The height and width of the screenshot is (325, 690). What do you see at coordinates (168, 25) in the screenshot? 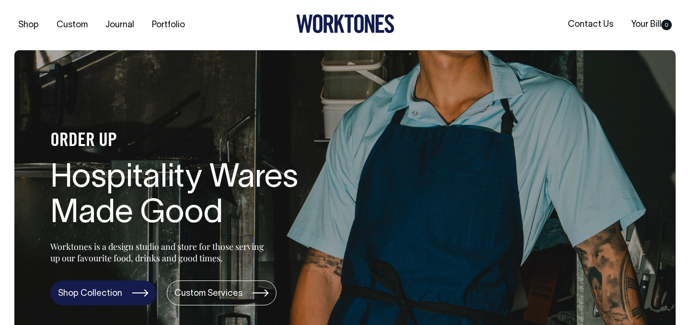
I see `a: Portfolio` at bounding box center [168, 25].